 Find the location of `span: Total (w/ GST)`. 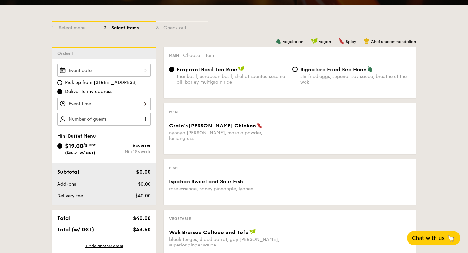

span: Total (w/ GST) is located at coordinates (75, 229).